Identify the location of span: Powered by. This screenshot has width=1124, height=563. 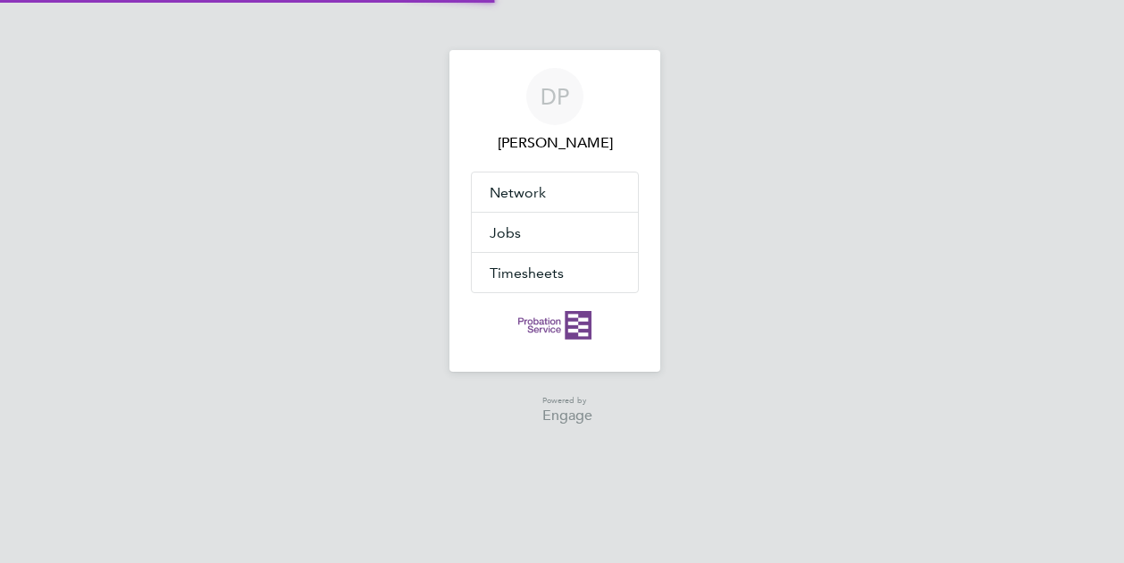
(567, 400).